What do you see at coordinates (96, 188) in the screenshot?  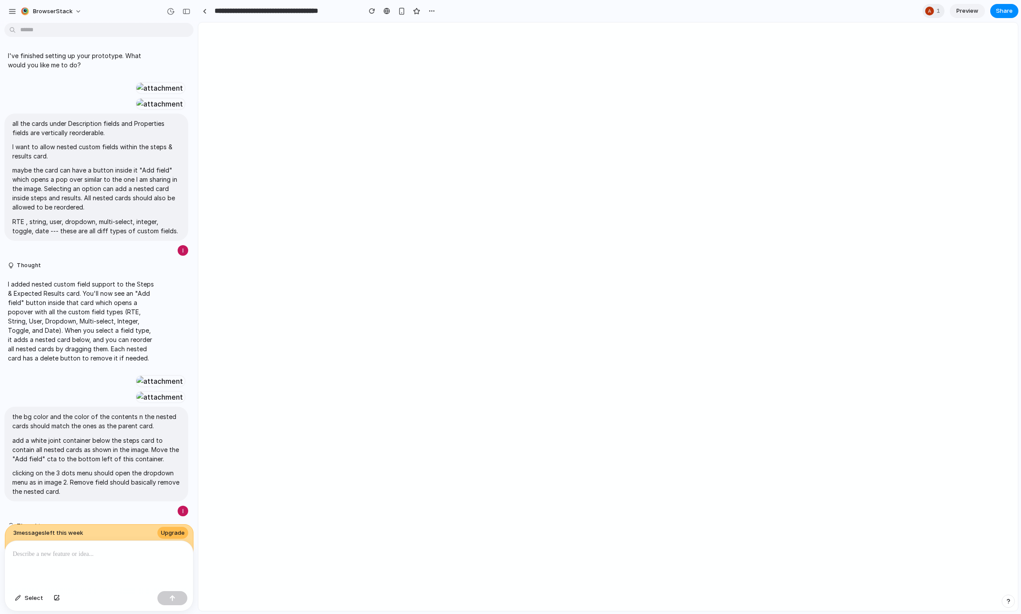 I see `p: maybe the card can have a button inside it "Add field" which opens a pop over similar to the one ...` at bounding box center [96, 188].